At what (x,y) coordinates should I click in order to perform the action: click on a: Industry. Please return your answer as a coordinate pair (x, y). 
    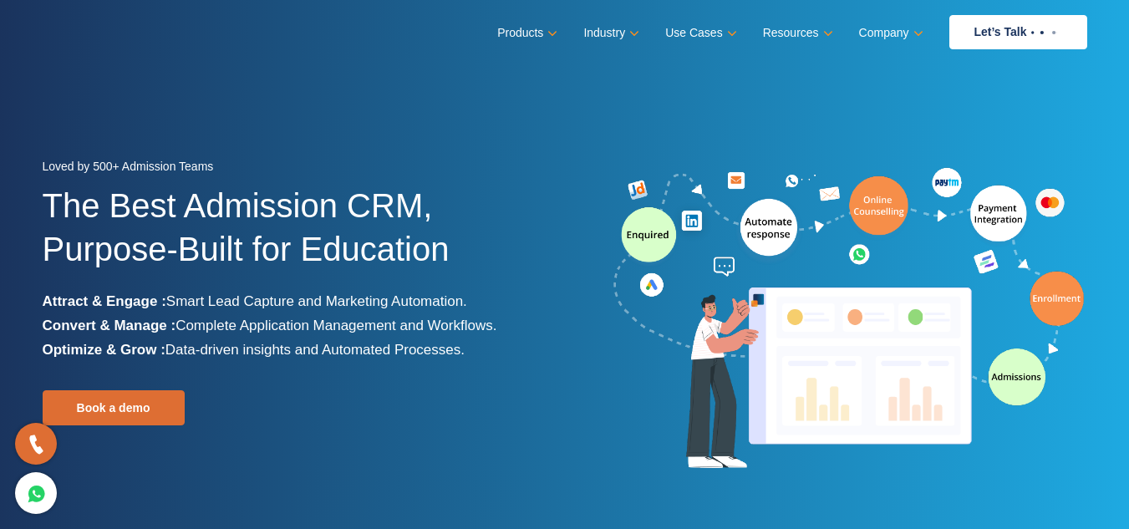
    Looking at the image, I should click on (609, 33).